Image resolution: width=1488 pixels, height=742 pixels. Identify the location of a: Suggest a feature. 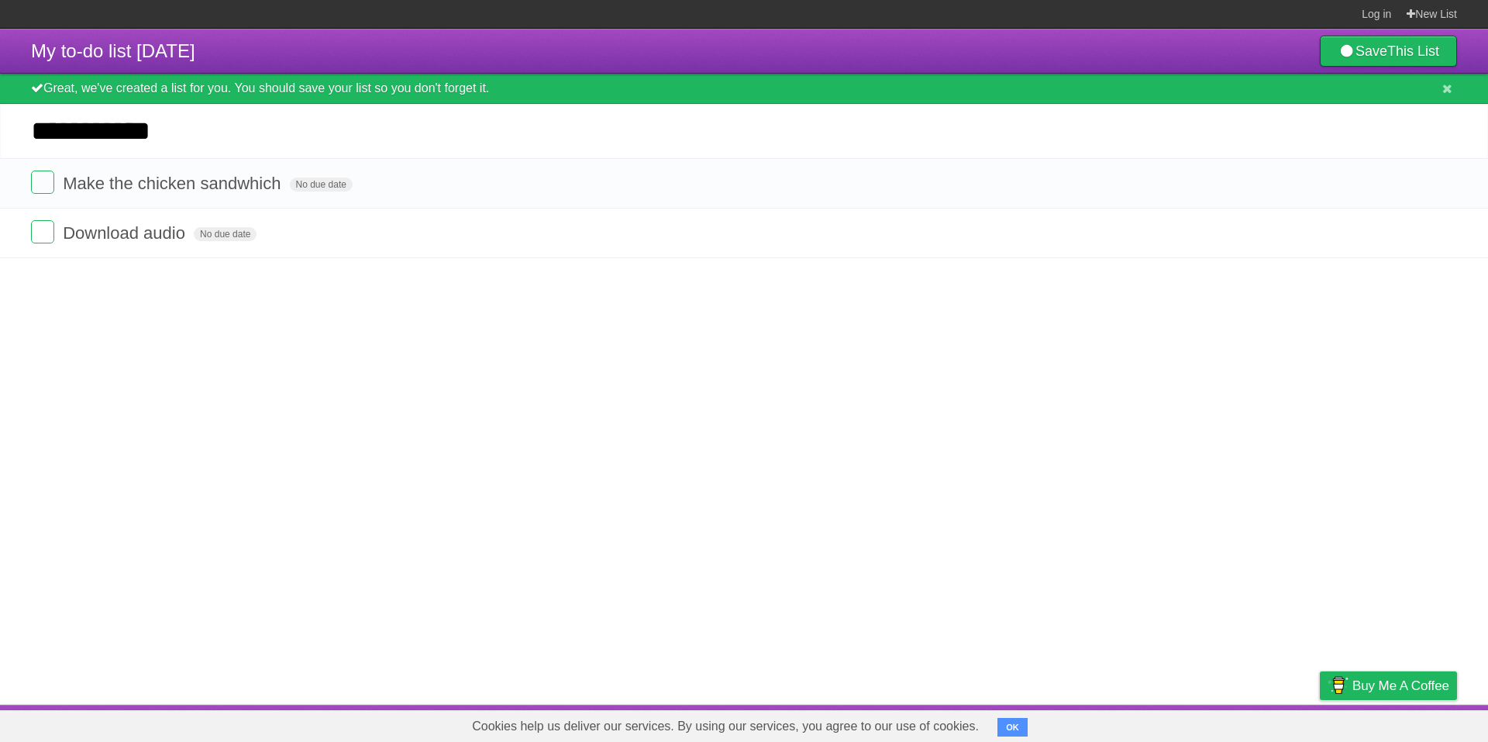
(1408, 723).